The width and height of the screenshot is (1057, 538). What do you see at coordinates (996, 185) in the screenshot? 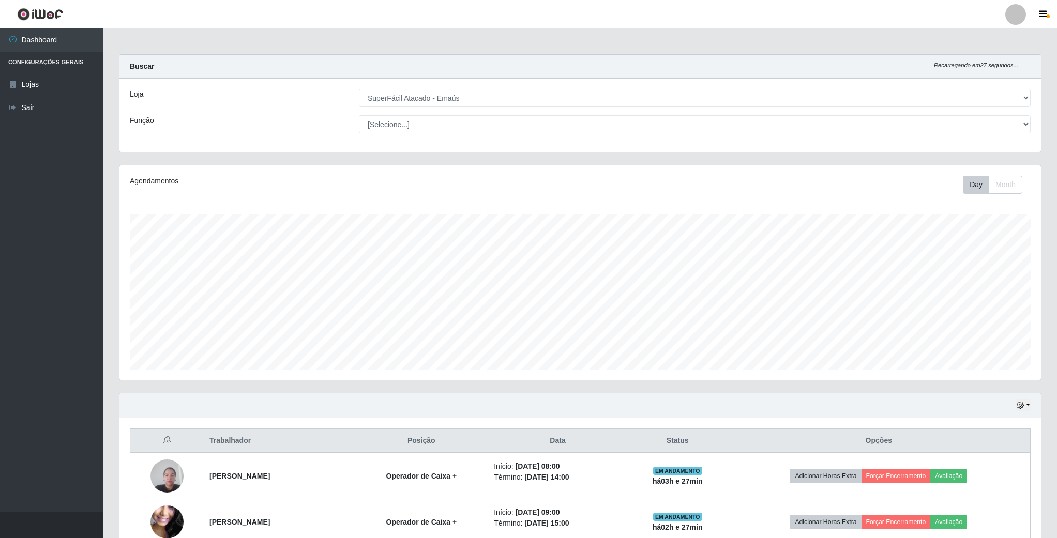
I see `div: Toolbar with button groups` at bounding box center [996, 185].